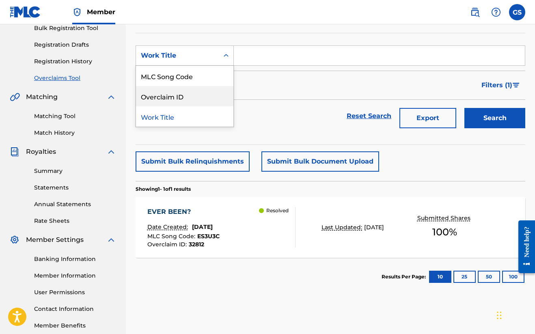 This screenshot has width=535, height=334. I want to click on div: Help, so click(496, 12).